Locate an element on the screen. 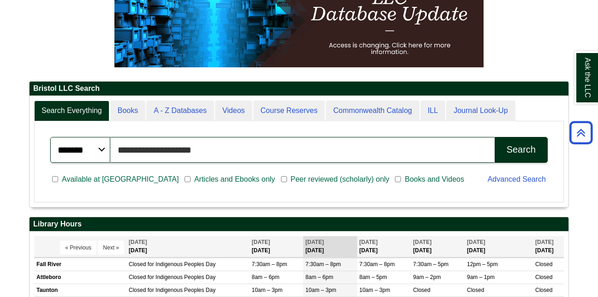  td: Taunton is located at coordinates (80, 291).